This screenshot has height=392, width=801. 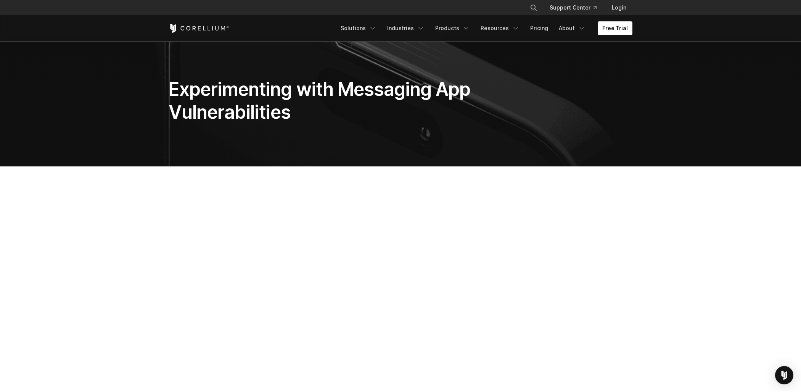 What do you see at coordinates (320, 101) in the screenshot?
I see `h1: Experimenting with Messaging App Vulnerabilities` at bounding box center [320, 101].